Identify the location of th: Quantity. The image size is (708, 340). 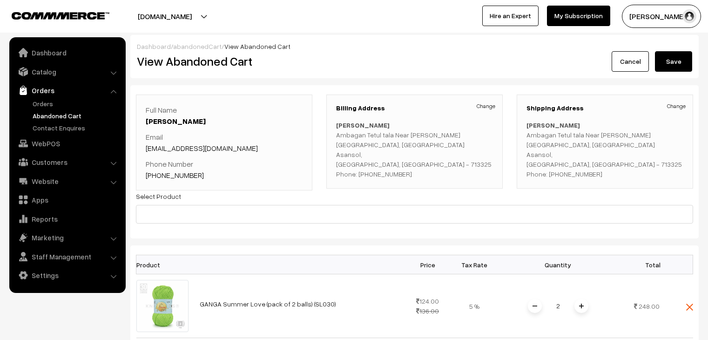
(558, 264).